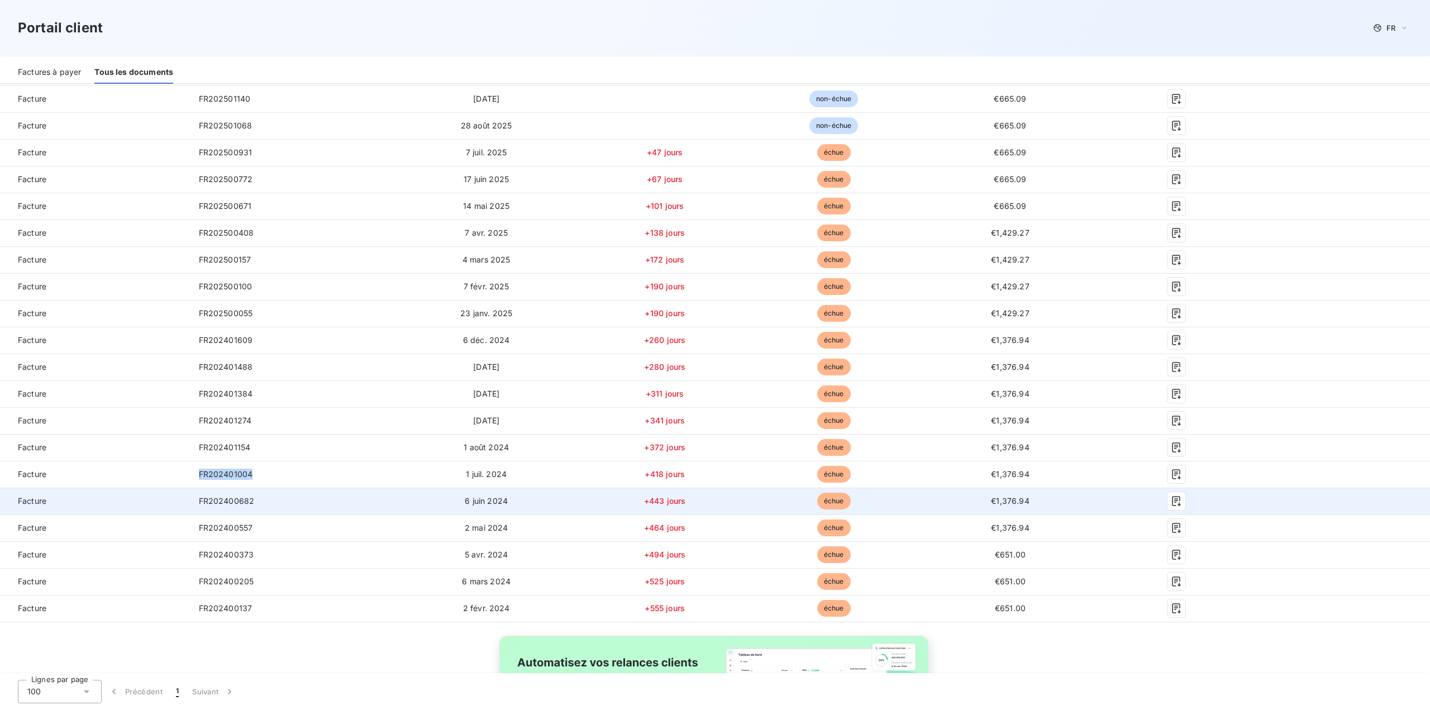  I want to click on span: +418 jours, so click(665, 474).